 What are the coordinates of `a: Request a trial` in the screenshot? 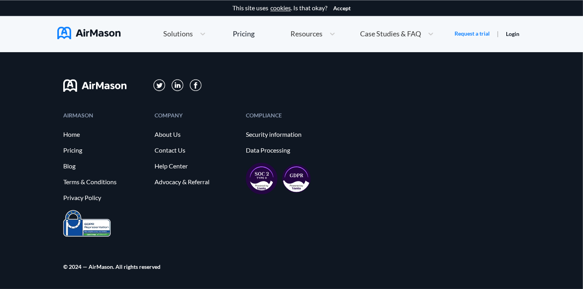 It's located at (472, 34).